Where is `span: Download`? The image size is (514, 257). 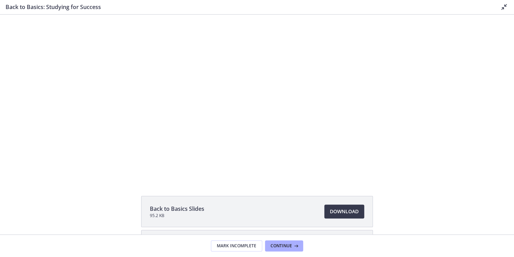
span: Download is located at coordinates (344, 211).